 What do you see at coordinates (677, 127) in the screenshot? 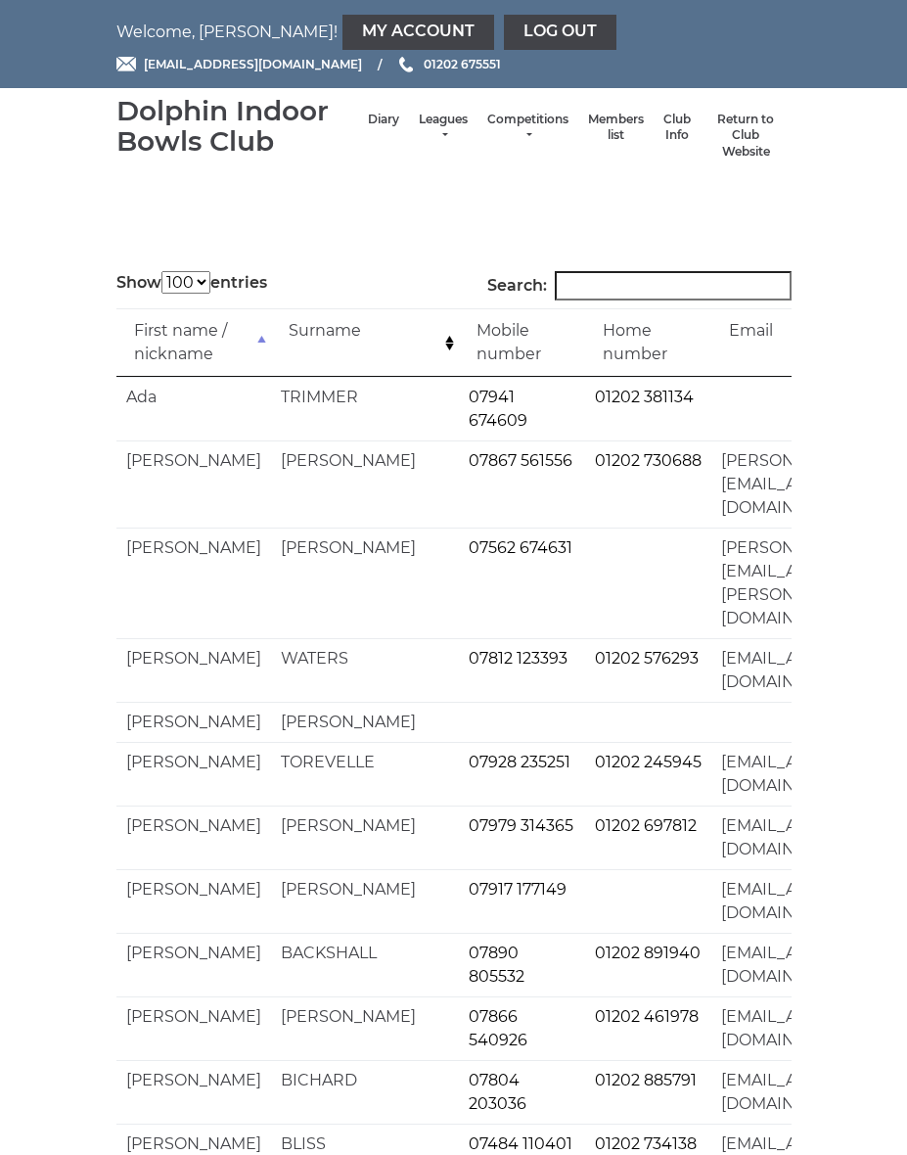
I see `a: Club Info` at bounding box center [677, 127].